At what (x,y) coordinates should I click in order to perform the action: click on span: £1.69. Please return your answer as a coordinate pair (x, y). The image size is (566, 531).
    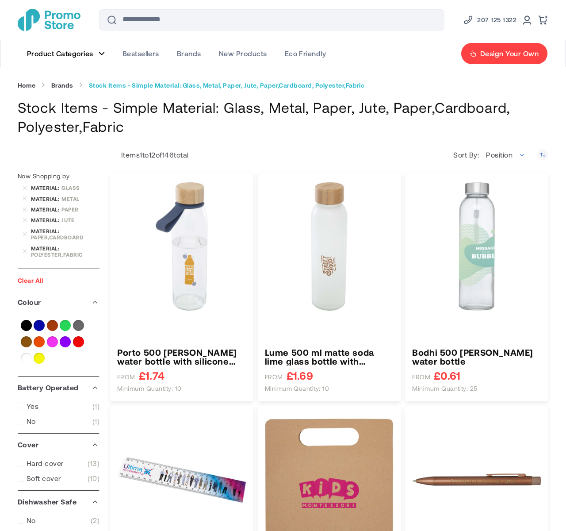
    Looking at the image, I should click on (300, 375).